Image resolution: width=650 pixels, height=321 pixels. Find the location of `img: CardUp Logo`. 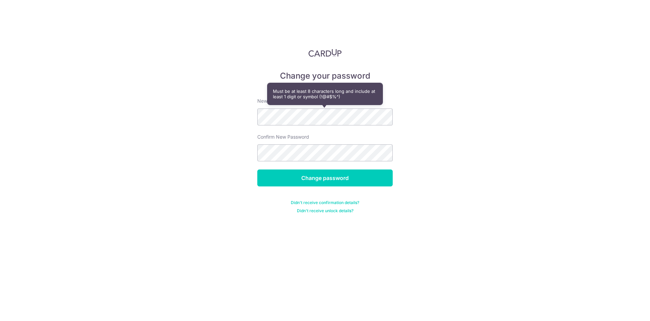

img: CardUp Logo is located at coordinates (325, 53).